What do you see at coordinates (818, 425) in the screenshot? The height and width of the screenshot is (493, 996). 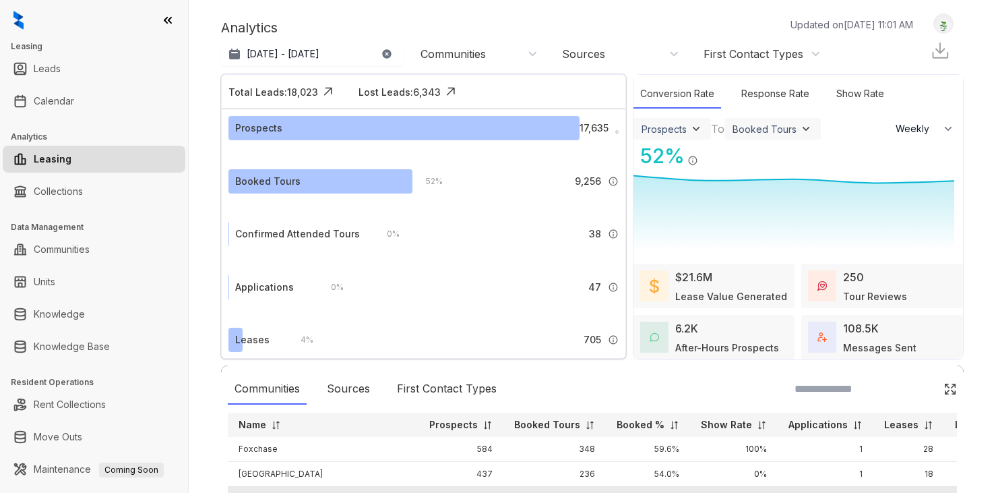 I see `p: Applications` at bounding box center [818, 425].